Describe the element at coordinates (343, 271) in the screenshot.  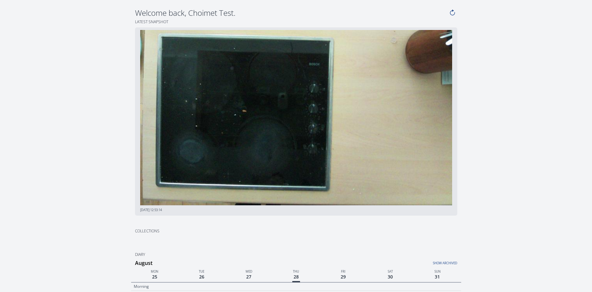
I see `p: Fri` at that location.